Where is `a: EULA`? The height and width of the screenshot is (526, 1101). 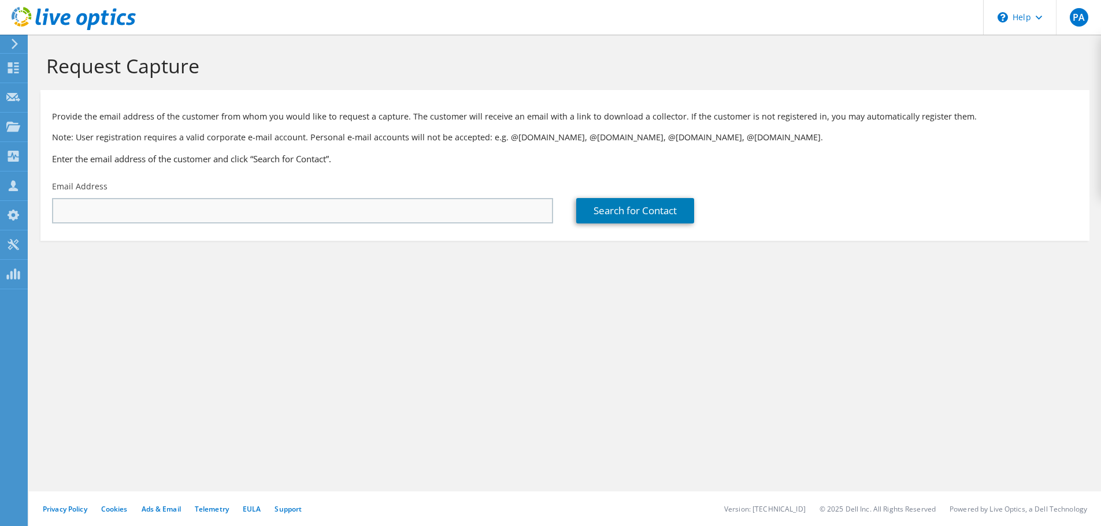
a: EULA is located at coordinates (251, 509).